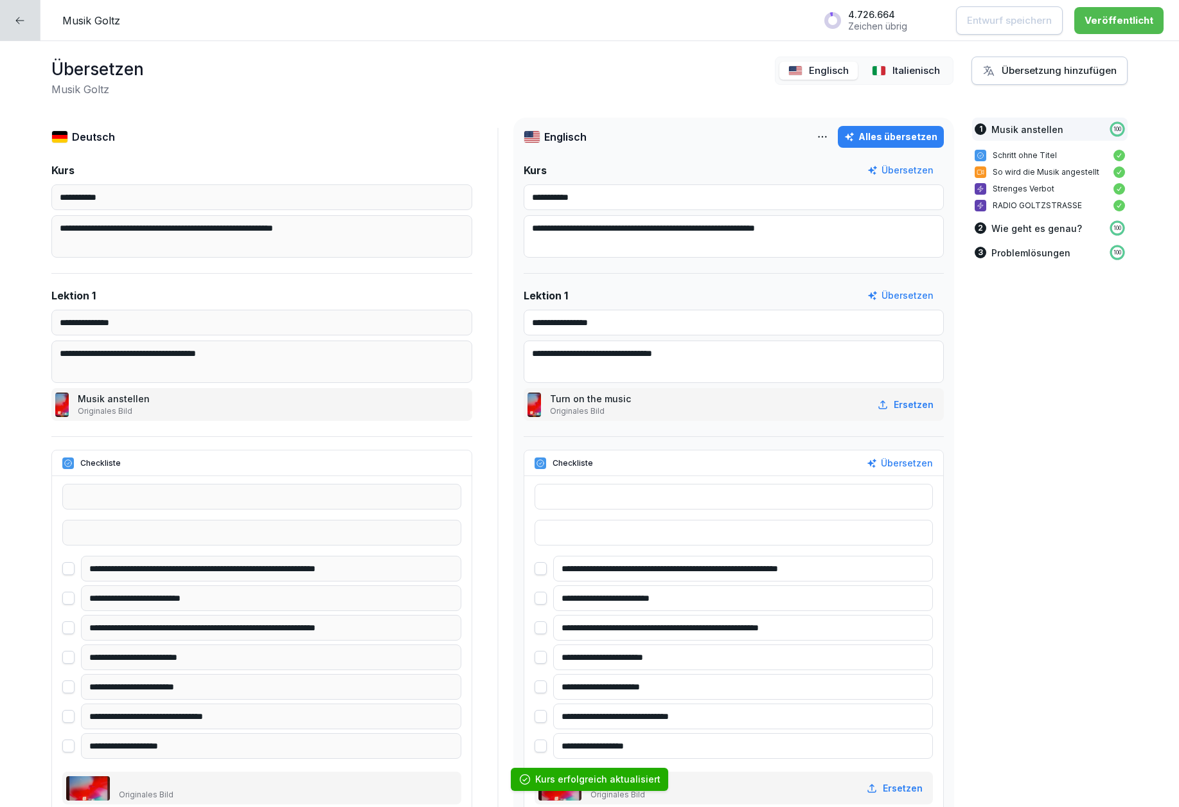 Image resolution: width=1179 pixels, height=807 pixels. I want to click on div: Veröffentlicht, so click(1119, 21).